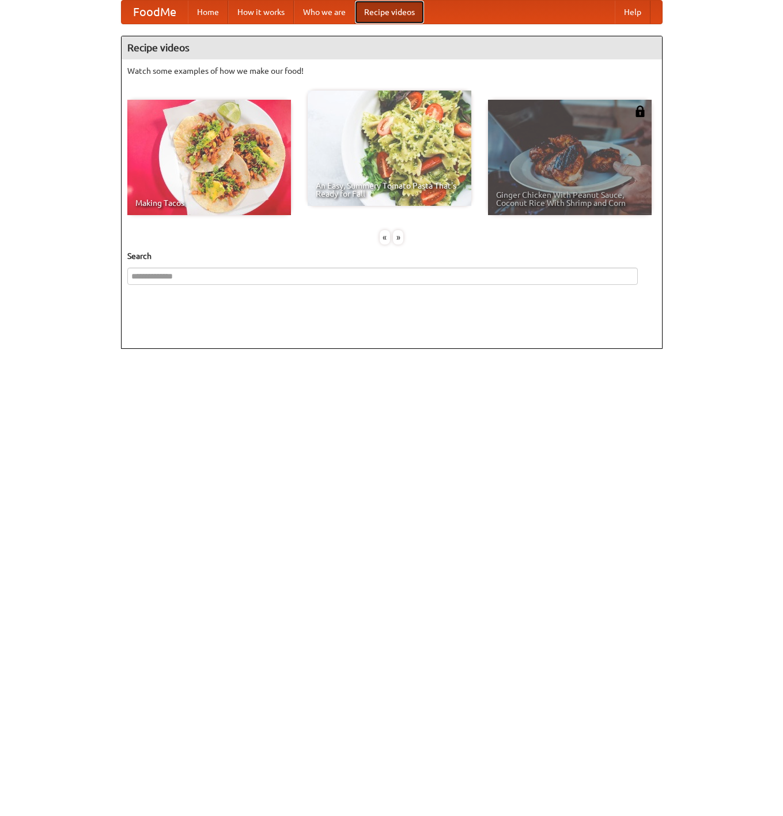  What do you see at coordinates (640, 111) in the screenshot?
I see `img: 483408.png` at bounding box center [640, 111].